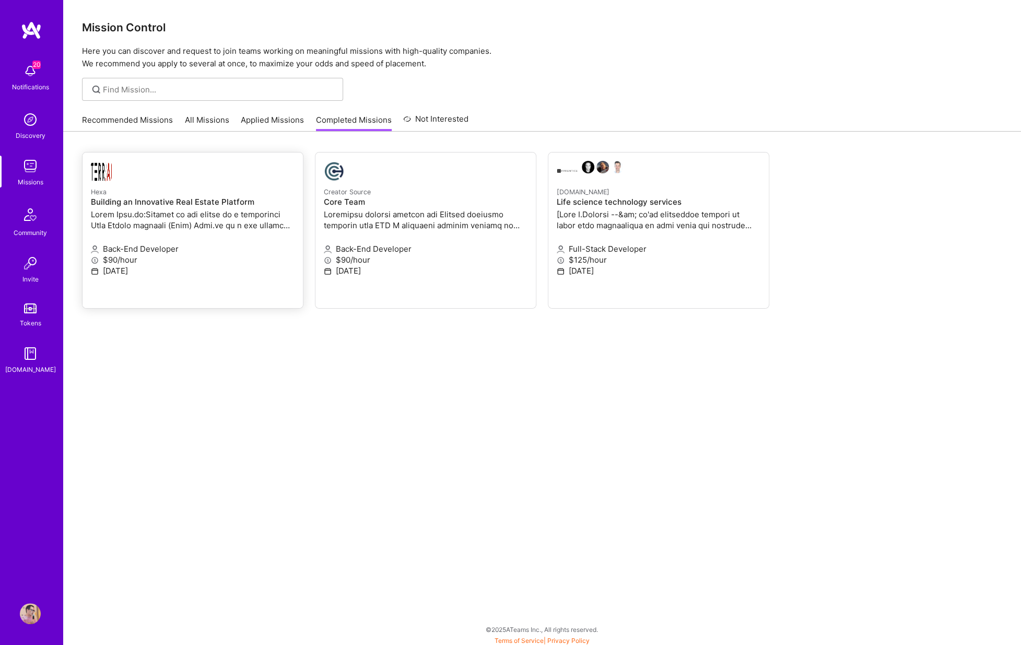 Image resolution: width=1021 pixels, height=645 pixels. Describe the element at coordinates (101, 171) in the screenshot. I see `img: Hexa company logo` at that location.